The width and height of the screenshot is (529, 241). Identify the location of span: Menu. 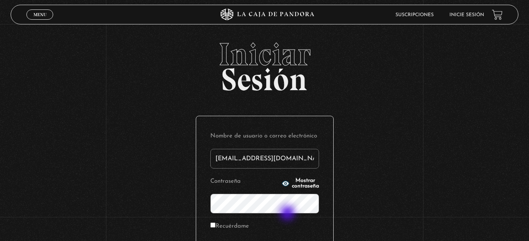
(40, 15).